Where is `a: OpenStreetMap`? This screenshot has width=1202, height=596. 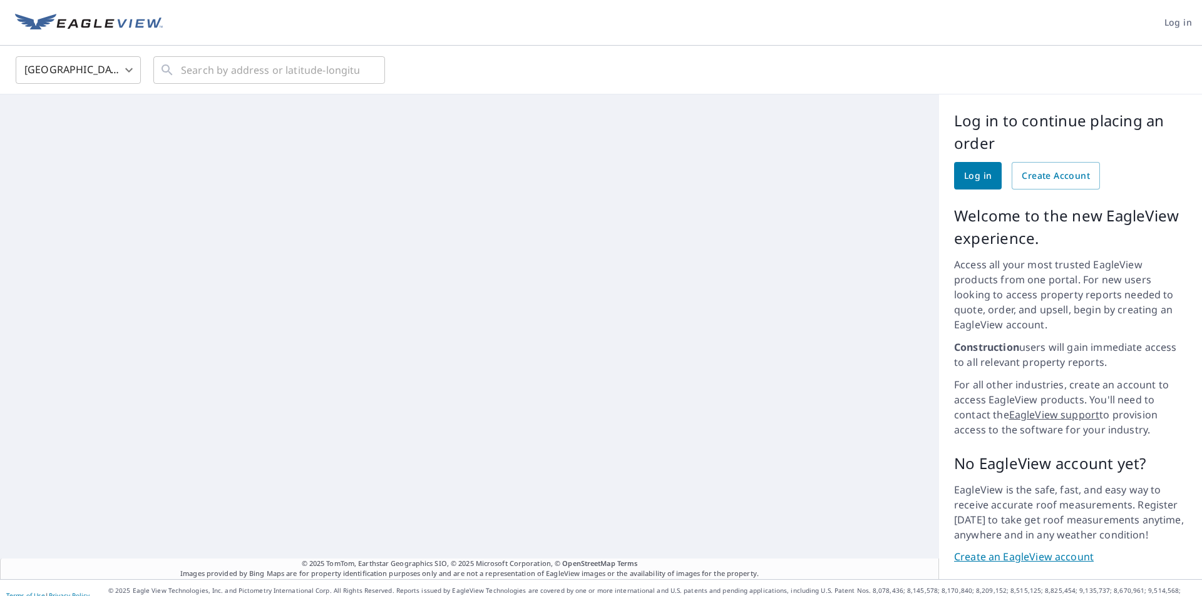
a: OpenStreetMap is located at coordinates (588, 563).